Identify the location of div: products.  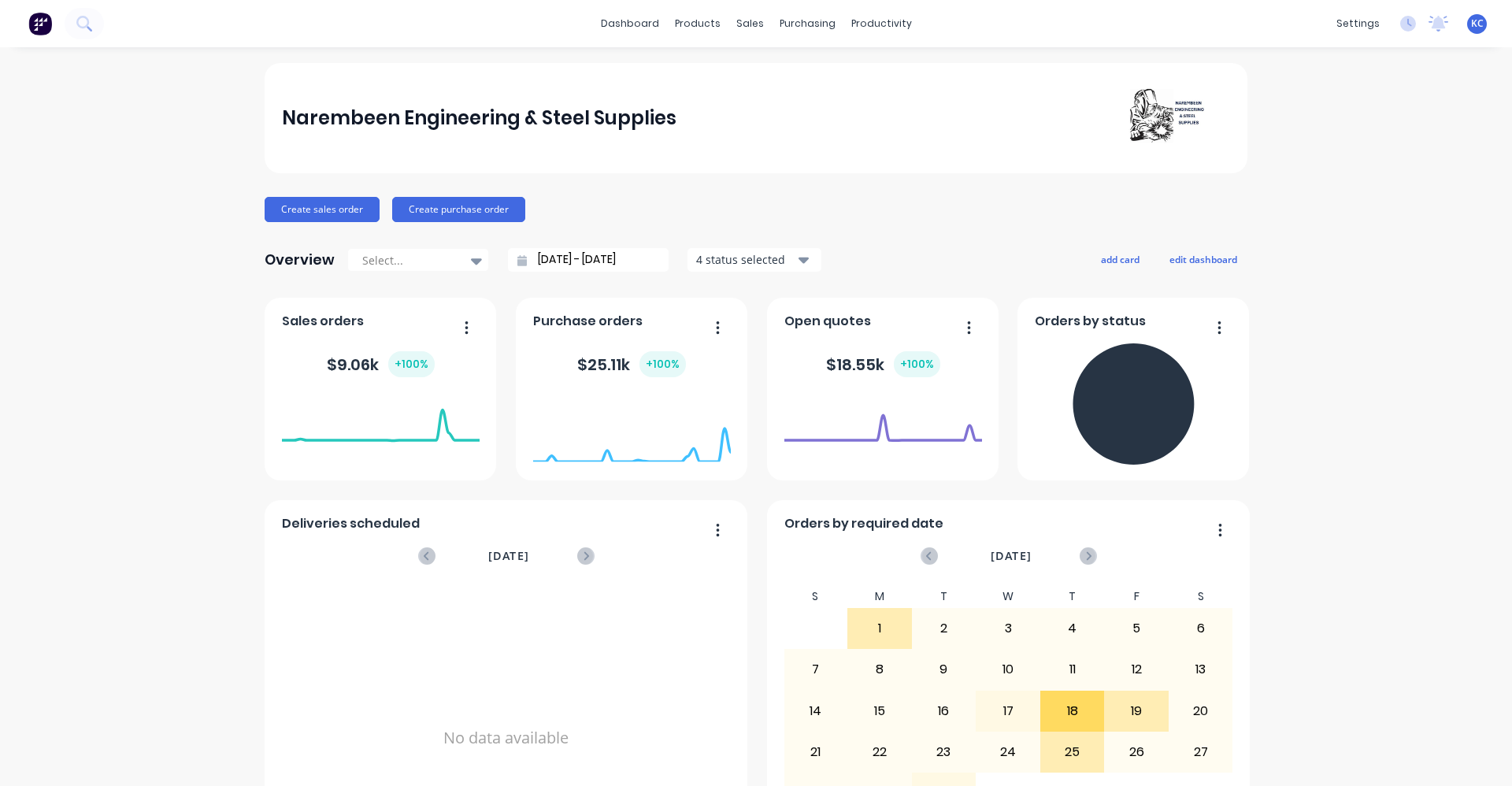
(698, 23).